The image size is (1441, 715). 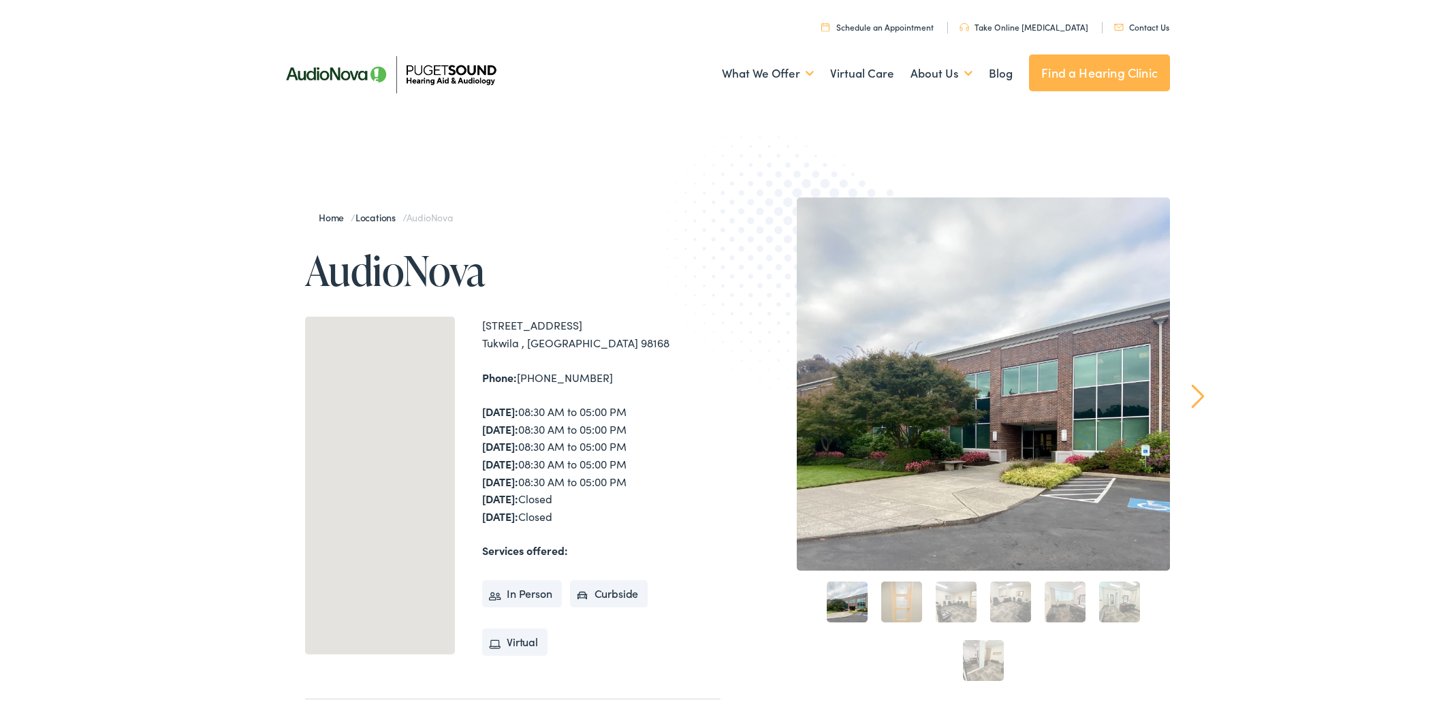 I want to click on a: Contact Us, so click(x=1141, y=27).